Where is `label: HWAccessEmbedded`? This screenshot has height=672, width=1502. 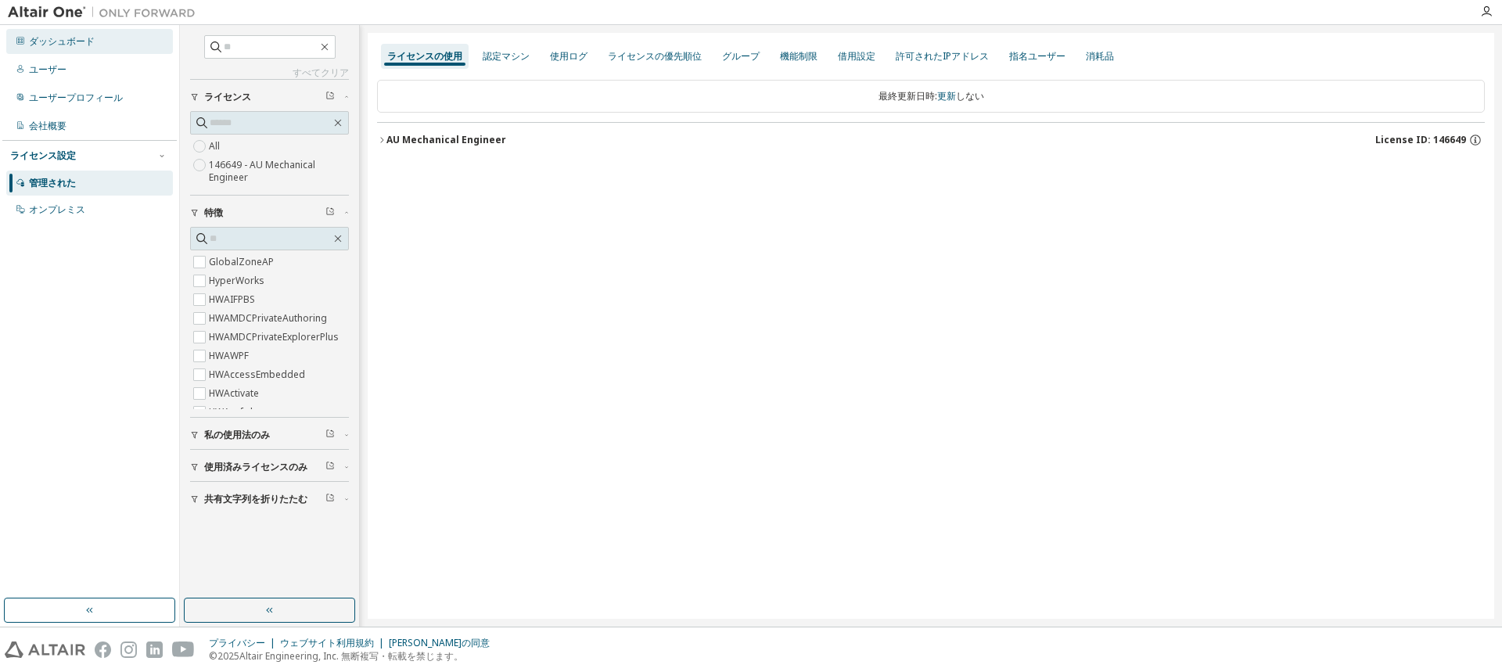 label: HWAccessEmbedded is located at coordinates (258, 375).